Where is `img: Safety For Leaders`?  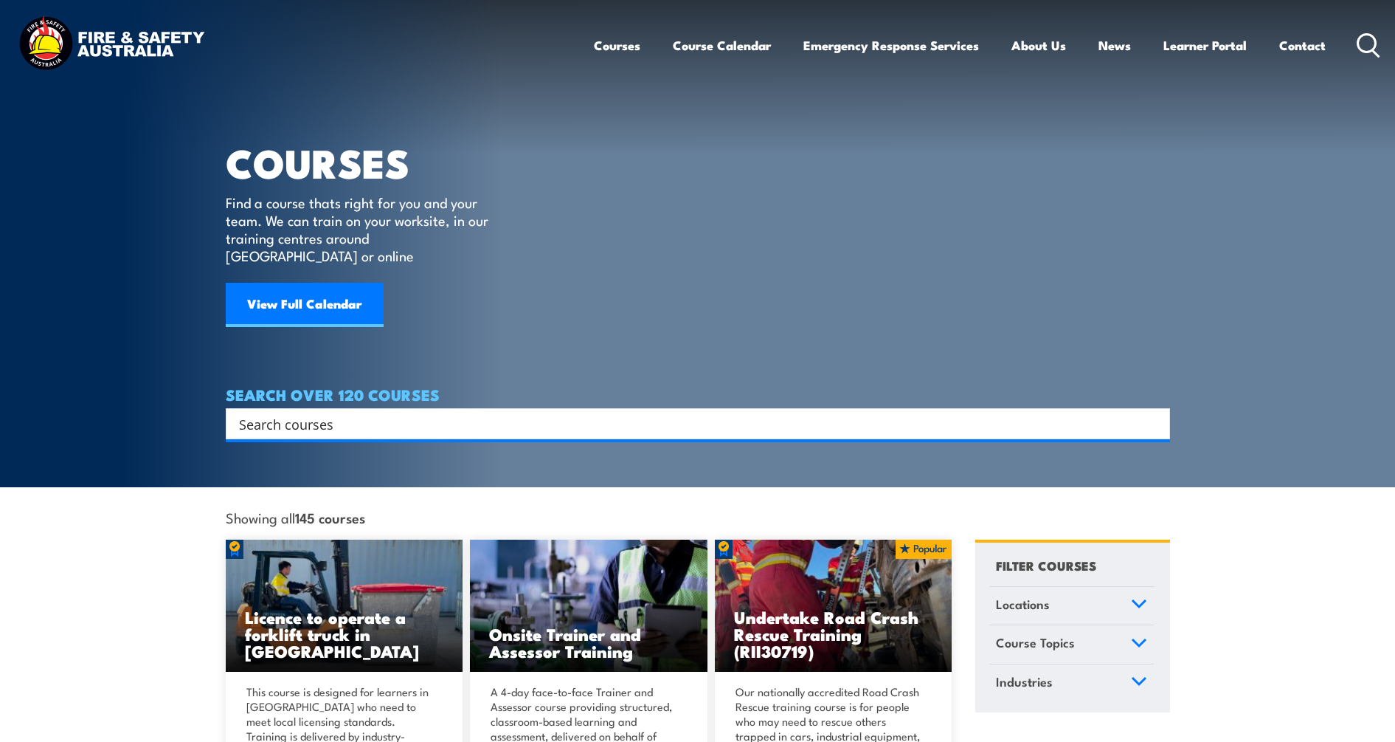 img: Safety For Leaders is located at coordinates (589, 606).